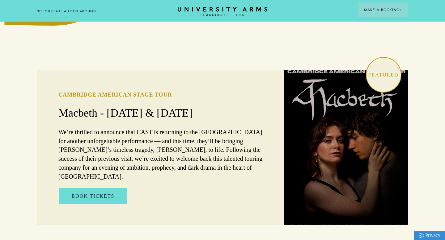  What do you see at coordinates (222, 12) in the screenshot?
I see `a: Home` at bounding box center [222, 12].